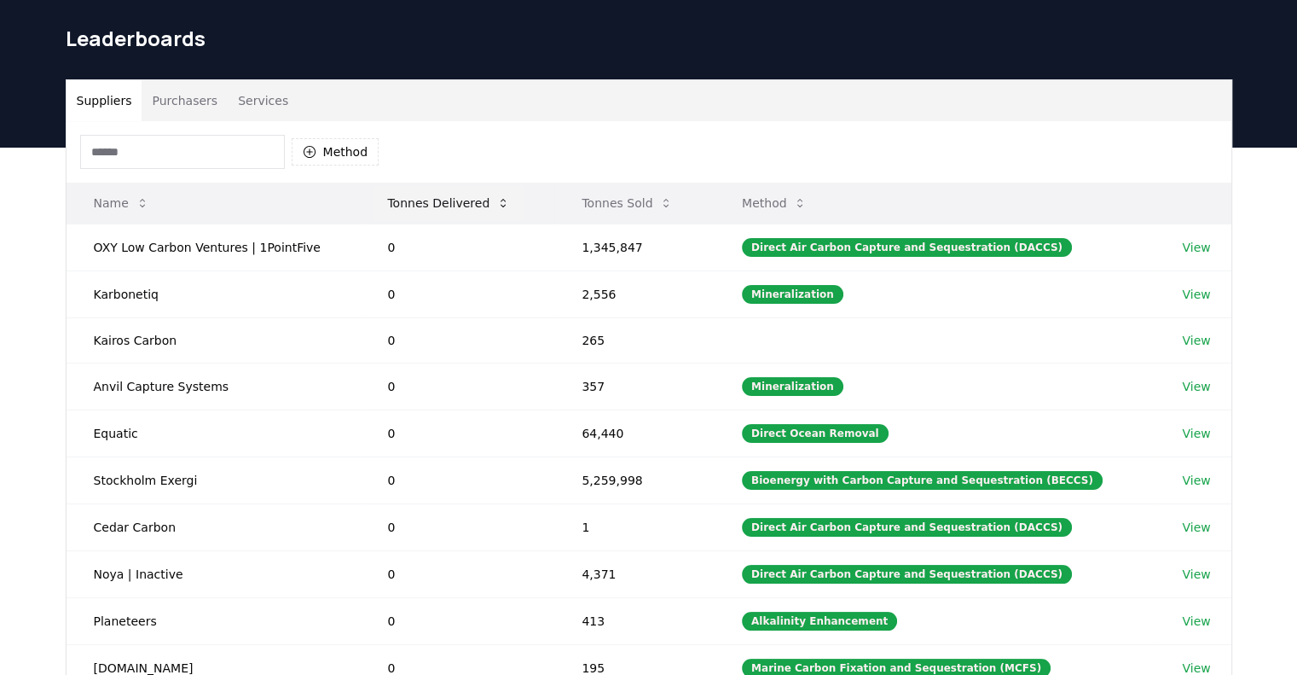  I want to click on td: 2,556, so click(635, 293).